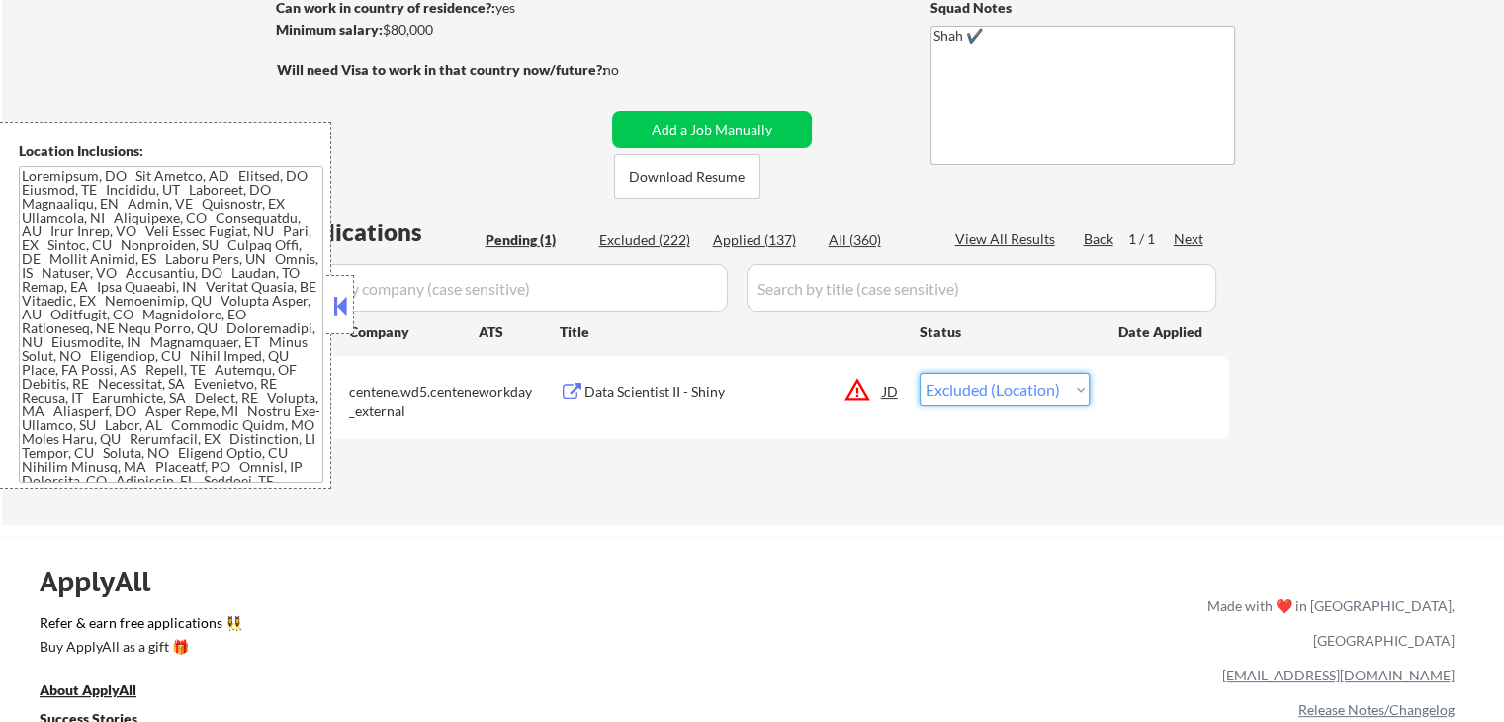  What do you see at coordinates (138, 649) in the screenshot?
I see `a: Buy ApplyAll as a gift 🎁` at bounding box center [138, 649].